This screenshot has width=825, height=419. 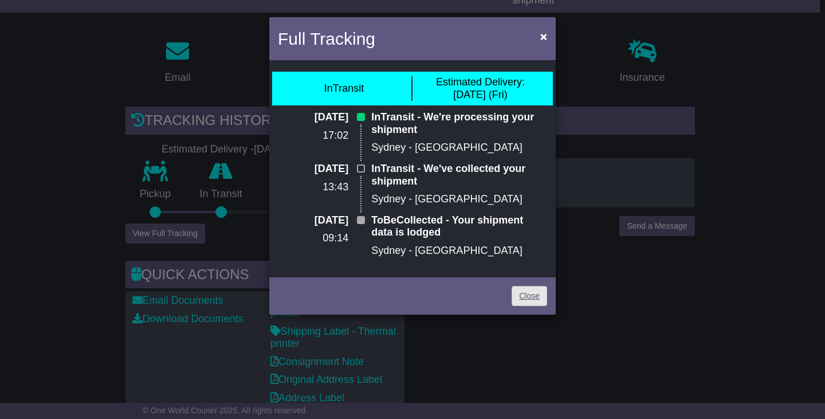 What do you see at coordinates (344, 89) in the screenshot?
I see `div: InTransit` at bounding box center [344, 89].